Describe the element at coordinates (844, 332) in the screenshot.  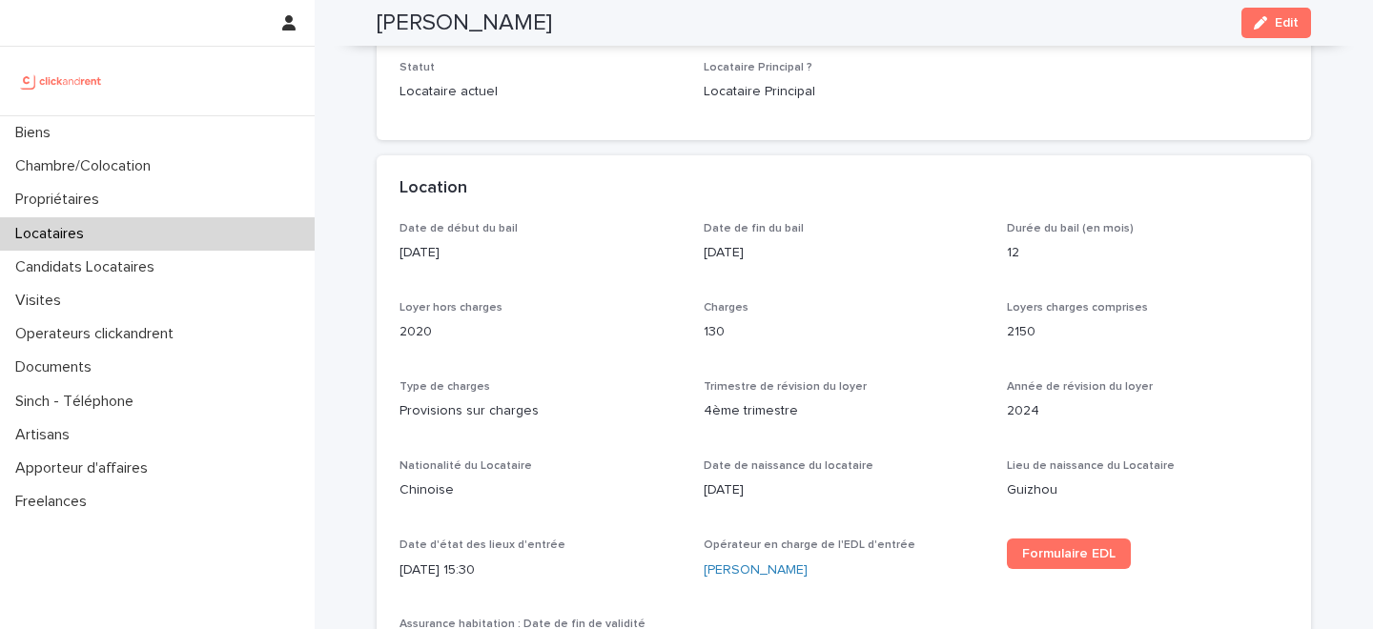
I see `p: 130` at that location.